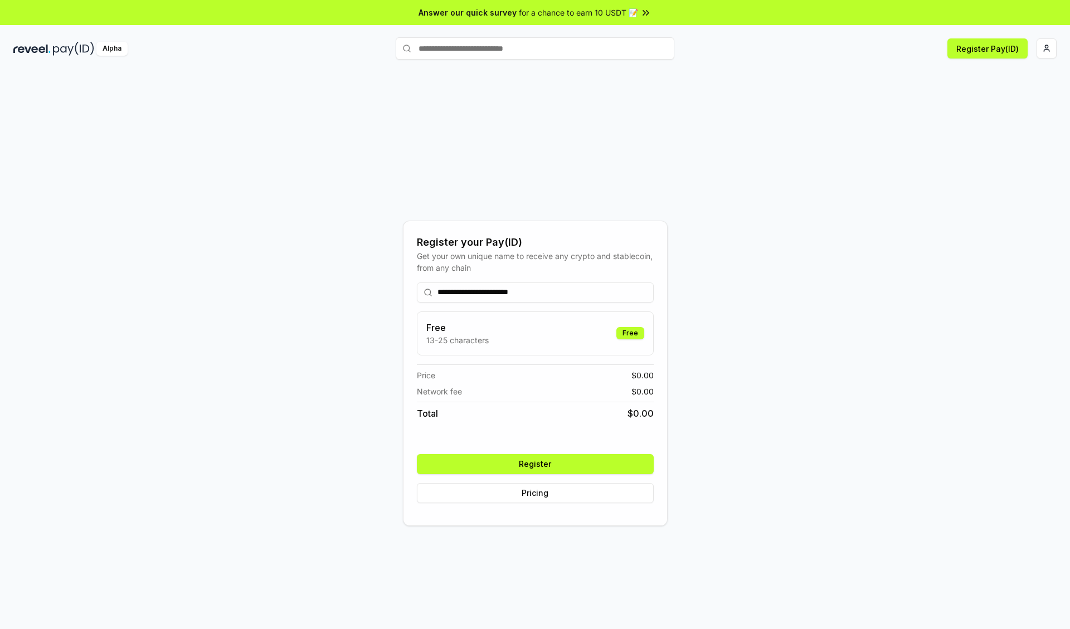 Image resolution: width=1070 pixels, height=629 pixels. Describe the element at coordinates (988, 49) in the screenshot. I see `button: Register Pay(ID)` at that location.